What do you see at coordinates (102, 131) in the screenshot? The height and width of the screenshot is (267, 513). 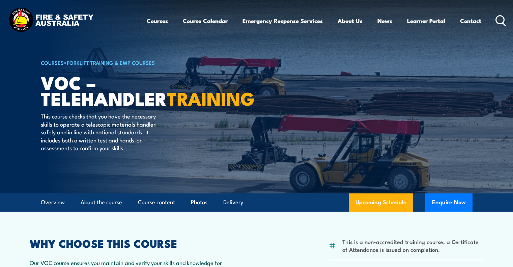 I see `p: This course checks that you have the necessary skills to operate a telescopic materials handler s...` at bounding box center [102, 131].